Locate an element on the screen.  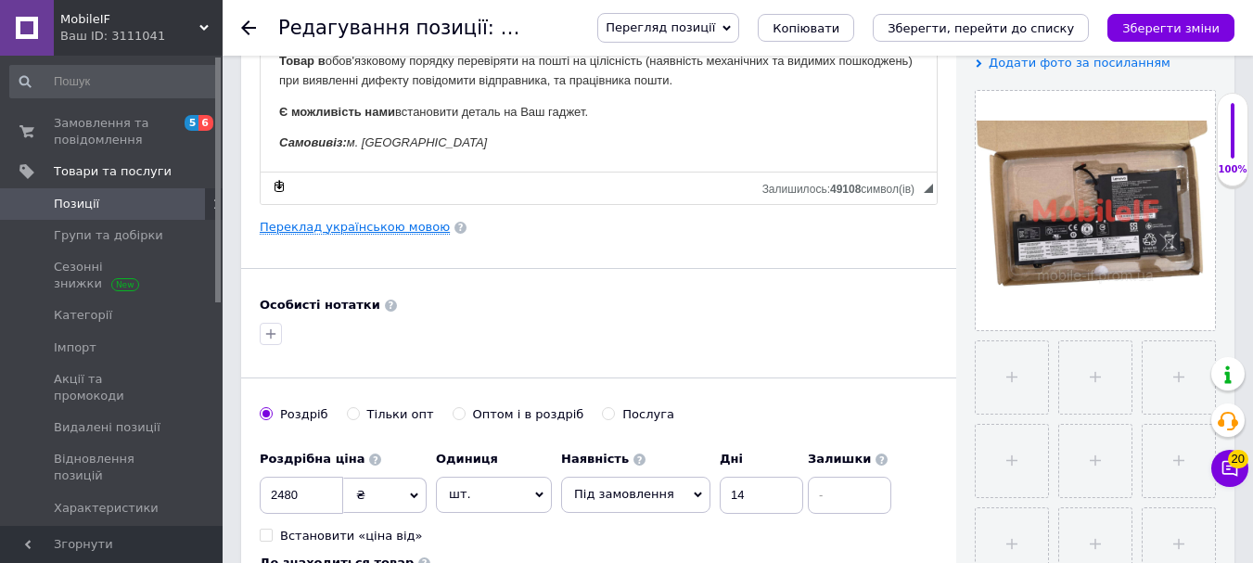
strong: Д is located at coordinates (22, 7).